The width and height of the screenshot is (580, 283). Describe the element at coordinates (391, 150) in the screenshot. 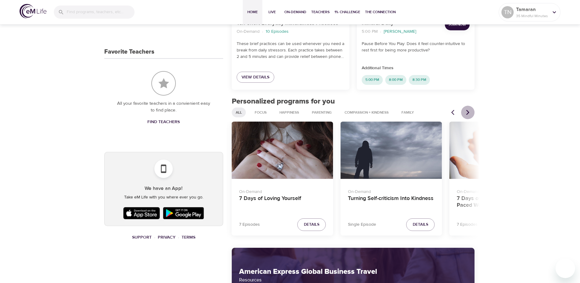

I see `button: Turning Self-criticism Into Kindness` at that location.